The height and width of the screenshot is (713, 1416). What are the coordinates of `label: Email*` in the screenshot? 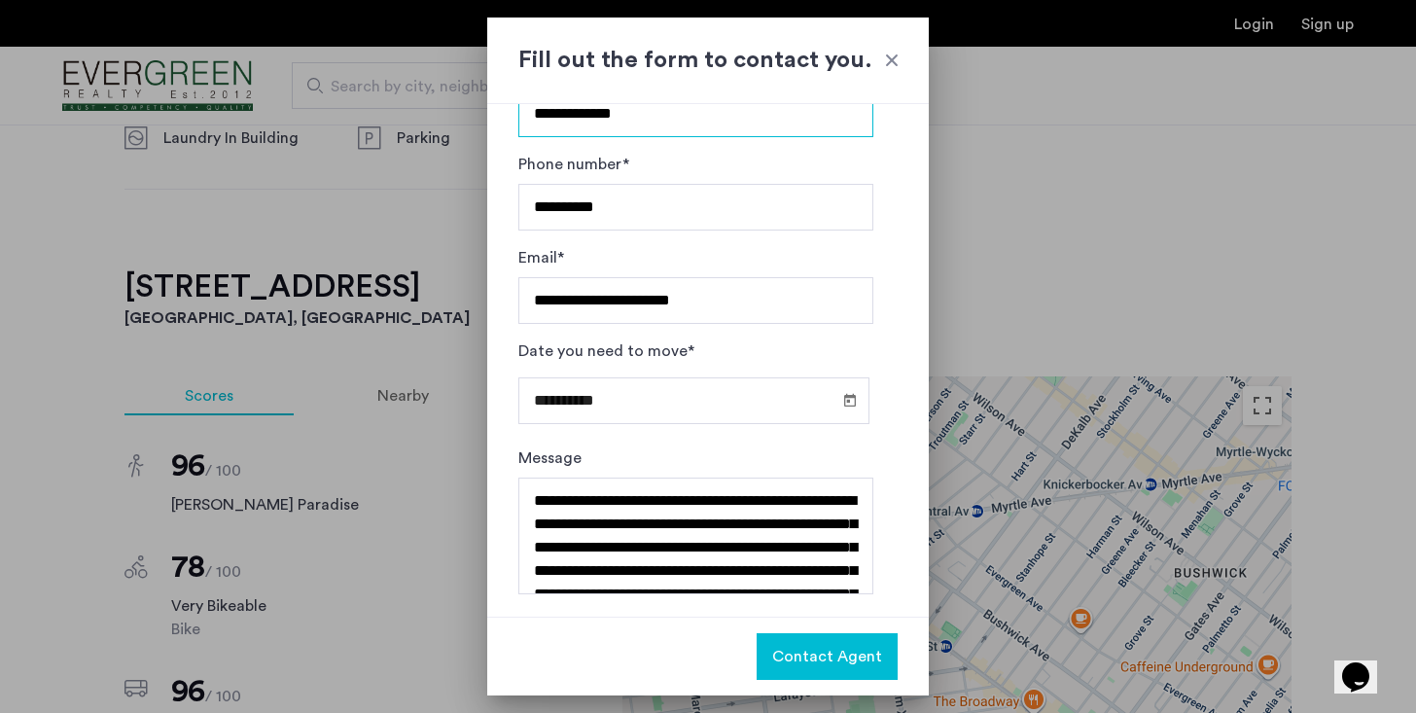 It's located at (541, 258).